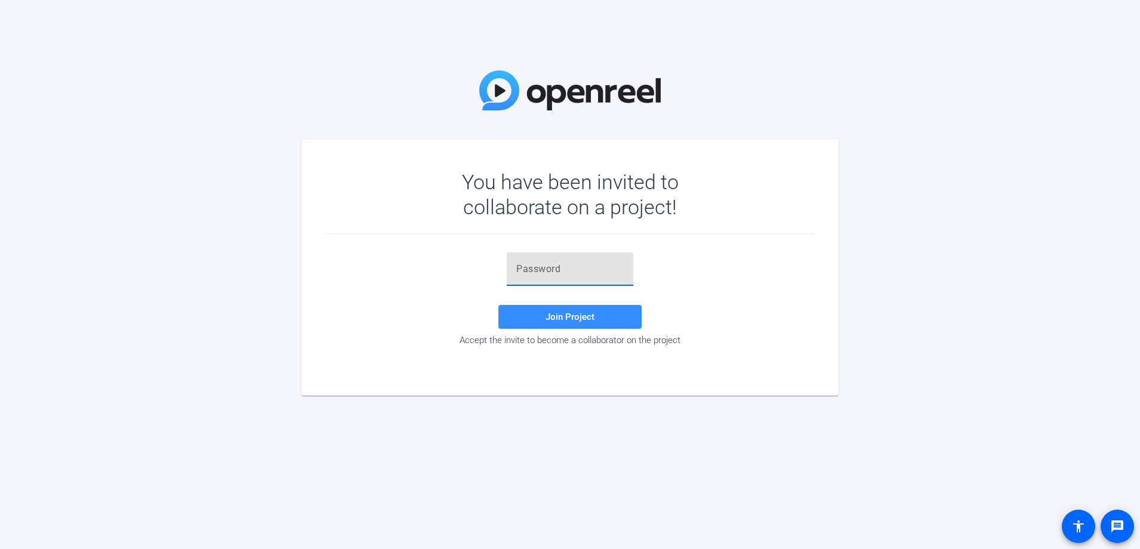  I want to click on mat-icon: accessibility, so click(1079, 527).